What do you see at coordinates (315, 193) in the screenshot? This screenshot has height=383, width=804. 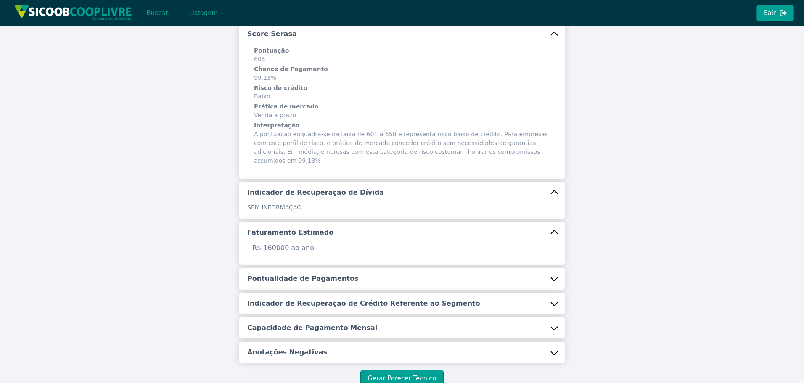 I see `h5: Indicador de Recuperação de Dívida` at bounding box center [315, 193].